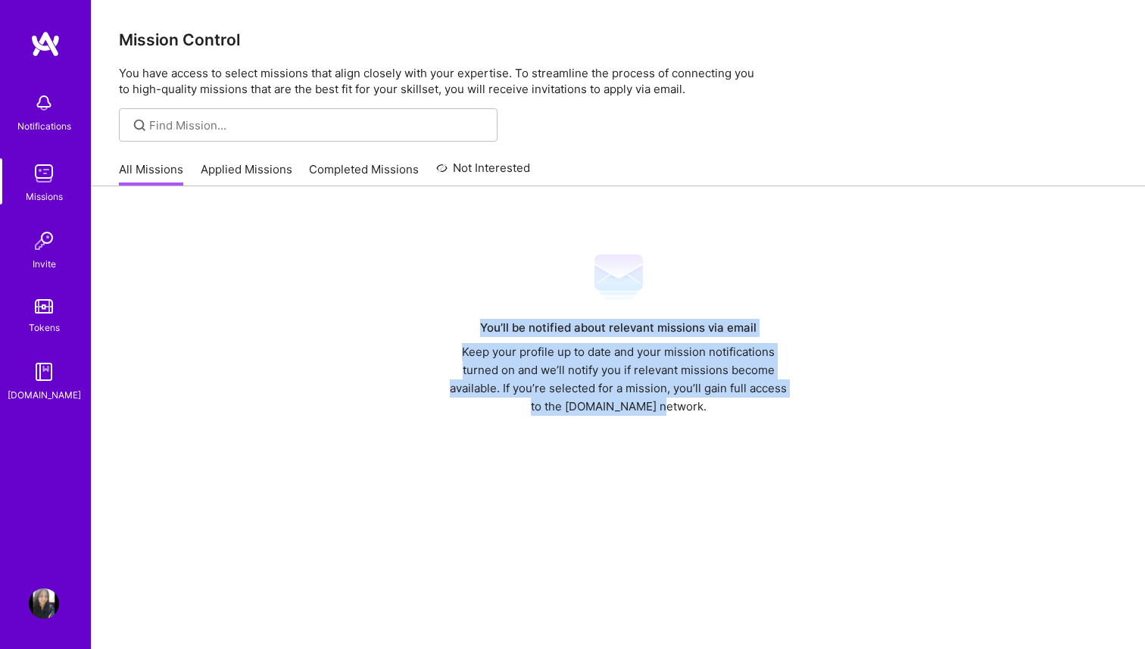 This screenshot has width=1145, height=649. What do you see at coordinates (44, 264) in the screenshot?
I see `div: Invite` at bounding box center [44, 264].